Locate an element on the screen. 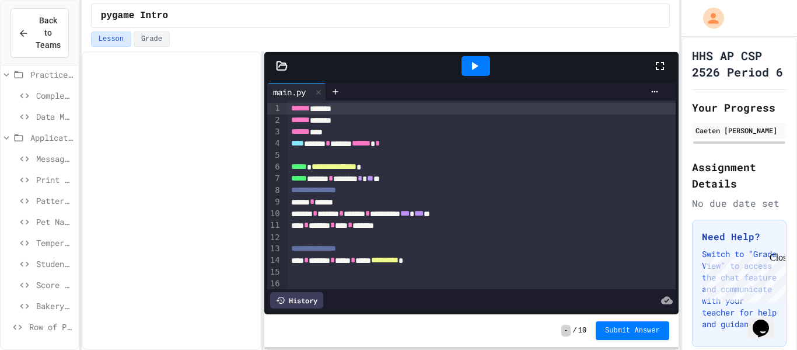 This screenshot has height=350, width=797. div: 15 is located at coordinates (274, 272).